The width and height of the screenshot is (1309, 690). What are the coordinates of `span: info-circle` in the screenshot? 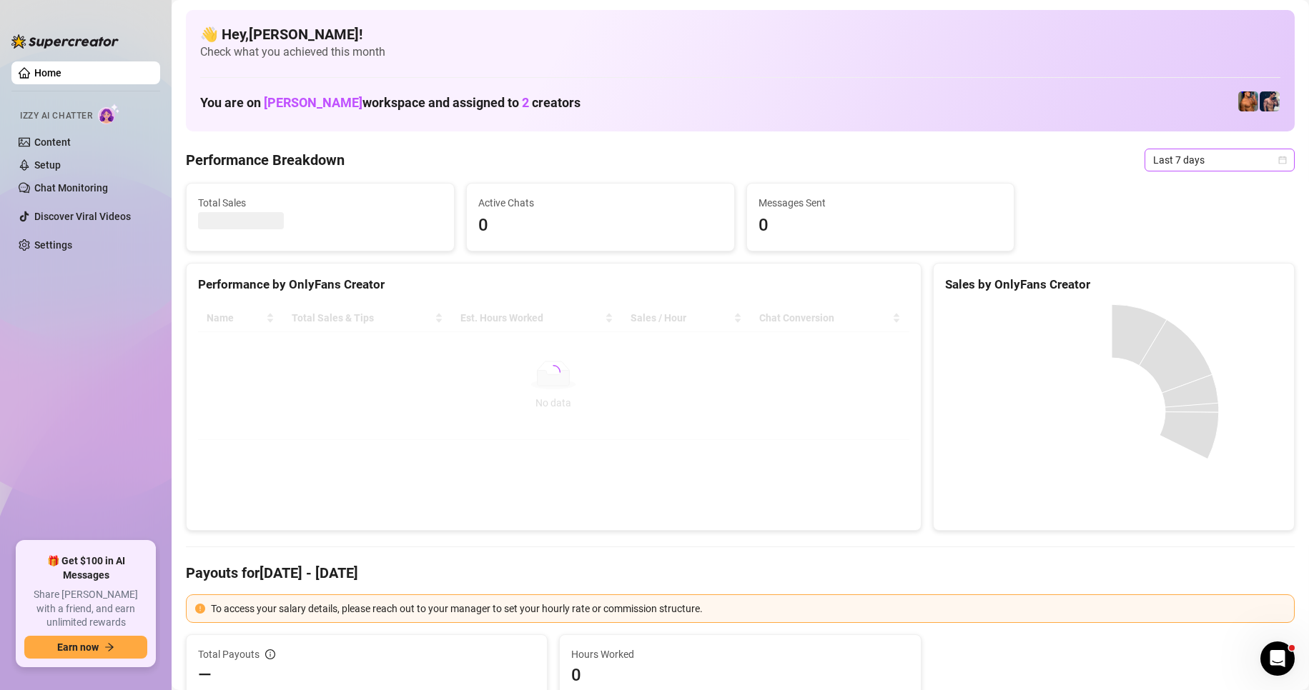 It's located at (270, 655).